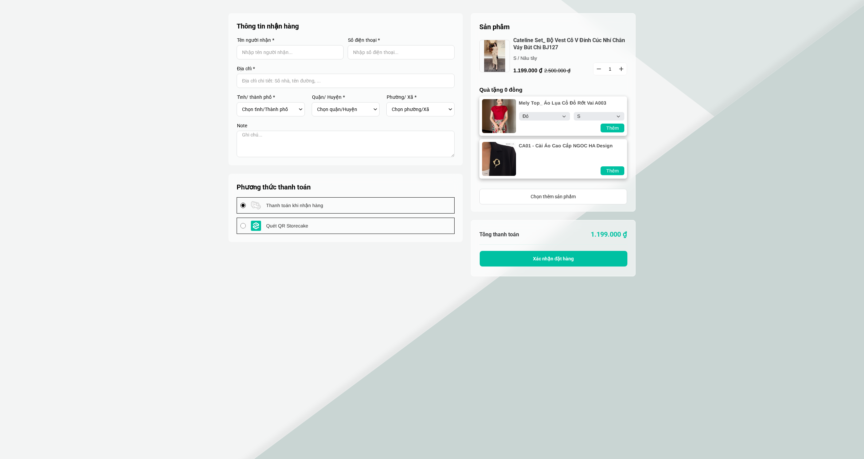 This screenshot has height=459, width=864. Describe the element at coordinates (295, 205) in the screenshot. I see `span: Thanh toán khi nhận hàng` at that location.